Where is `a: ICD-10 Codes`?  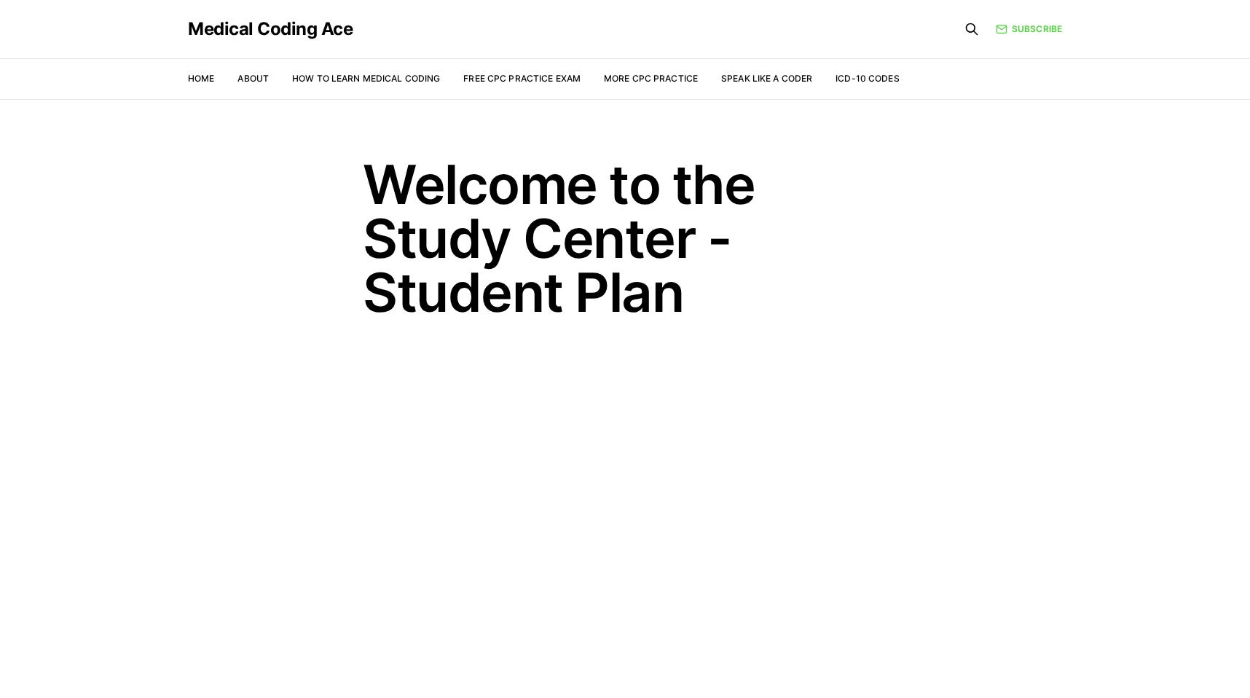
a: ICD-10 Codes is located at coordinates (867, 78).